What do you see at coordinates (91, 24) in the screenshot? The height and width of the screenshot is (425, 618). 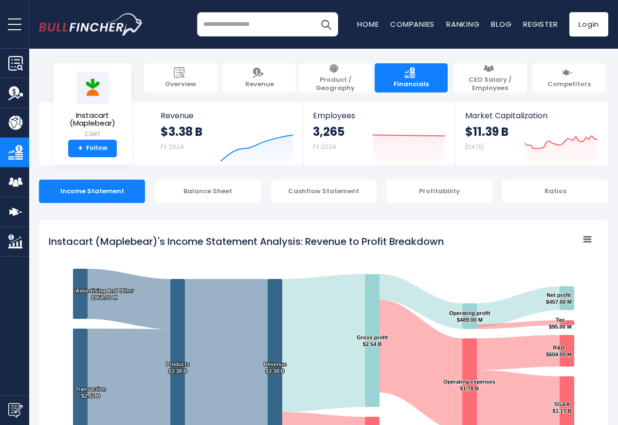 I see `a: Go to homepage` at bounding box center [91, 24].